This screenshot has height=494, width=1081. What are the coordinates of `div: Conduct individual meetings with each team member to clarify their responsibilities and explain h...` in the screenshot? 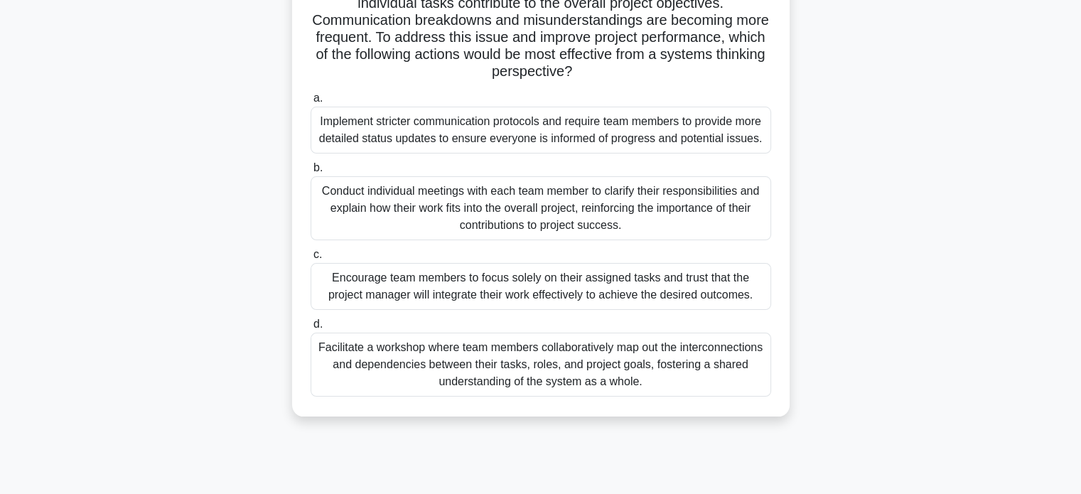 It's located at (541, 208).